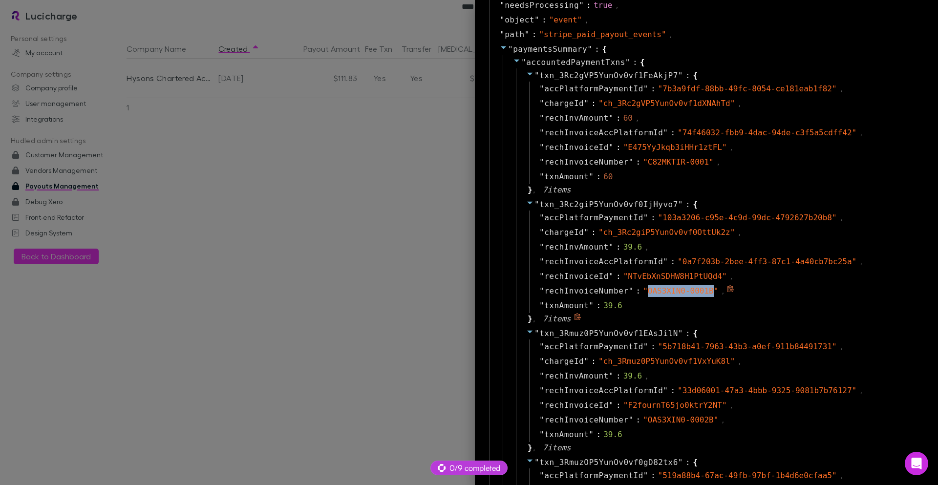 Image resolution: width=938 pixels, height=485 pixels. I want to click on span: txn_3RmuzOP5YunOv0vf0gD82tx6, so click(609, 462).